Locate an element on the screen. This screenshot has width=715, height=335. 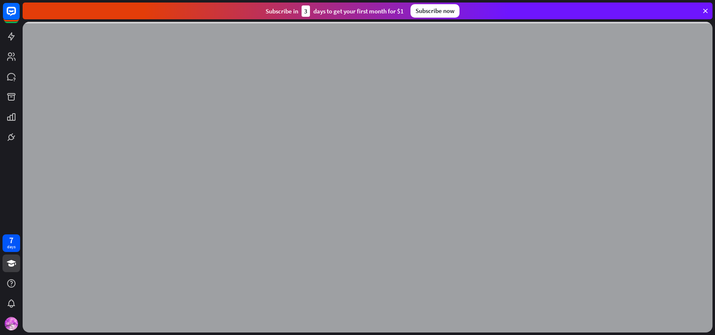
div: Subscribe now is located at coordinates (435, 11).